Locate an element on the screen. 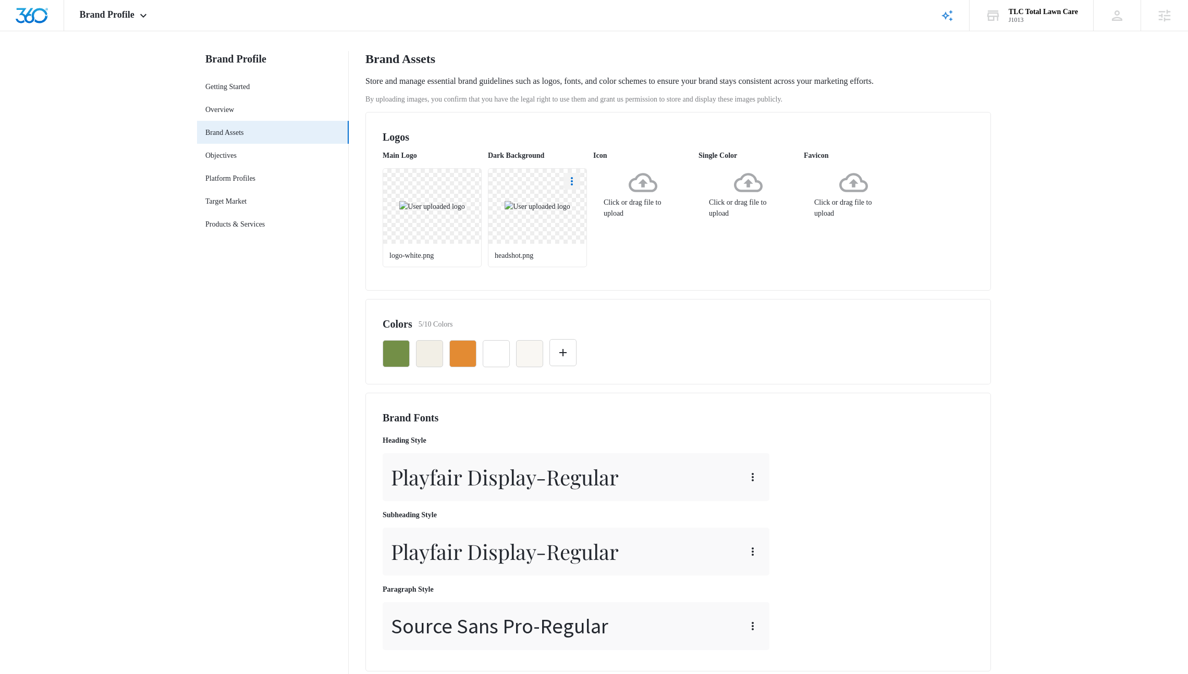 The image size is (1188, 674). a: Getting Started is located at coordinates (227, 87).